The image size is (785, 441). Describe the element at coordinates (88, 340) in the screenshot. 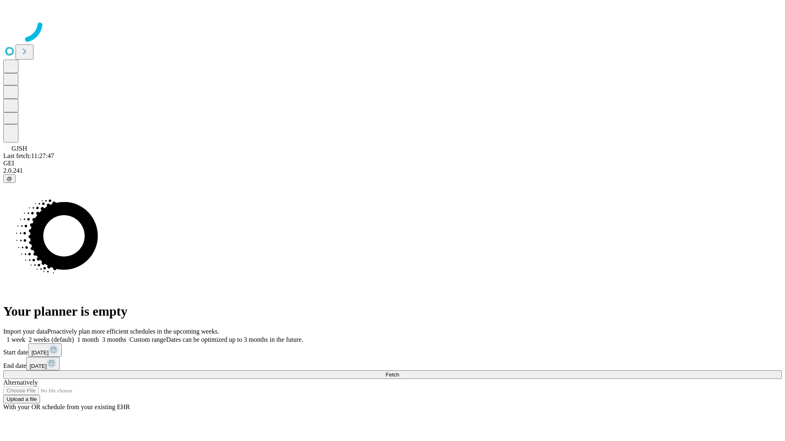

I see `span: 1 month` at that location.